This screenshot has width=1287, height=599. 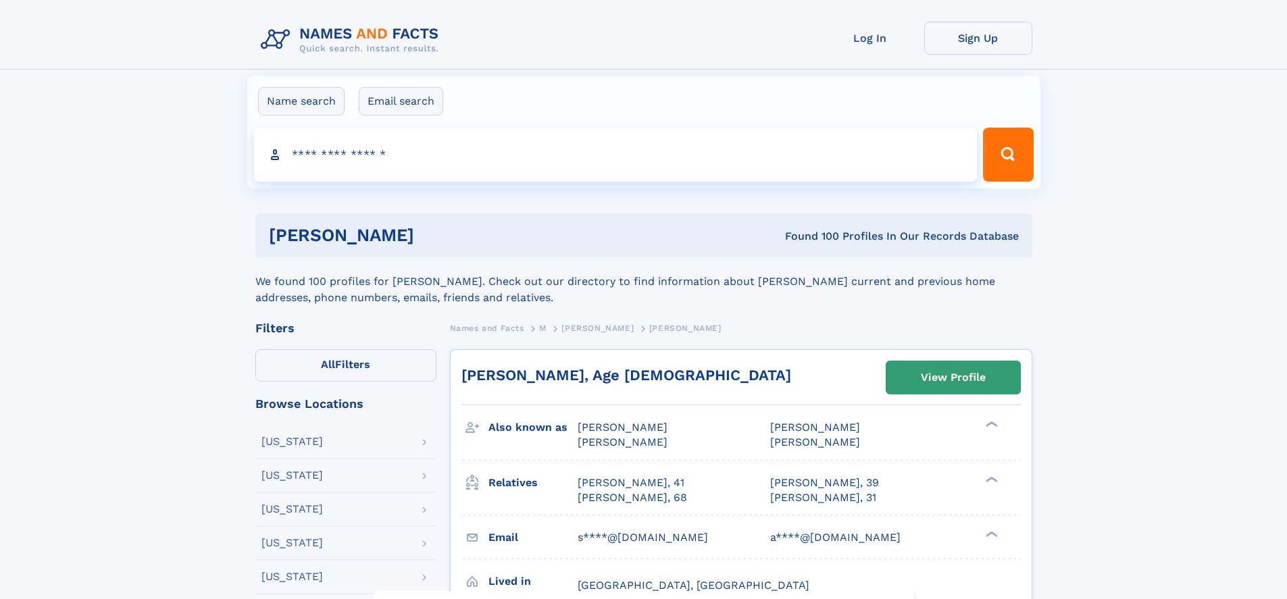 I want to click on h3: Lived in, so click(x=533, y=582).